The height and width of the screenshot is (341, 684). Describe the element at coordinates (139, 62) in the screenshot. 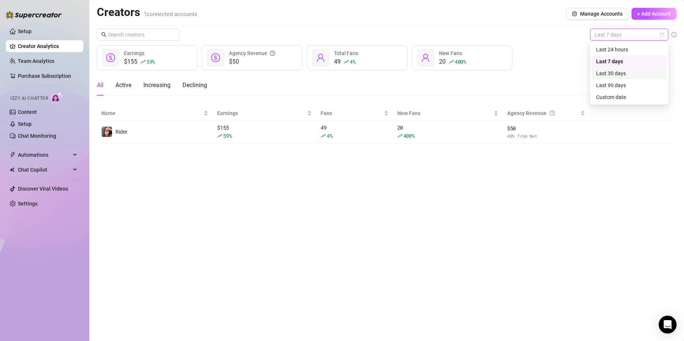

I see `div: $155` at that location.